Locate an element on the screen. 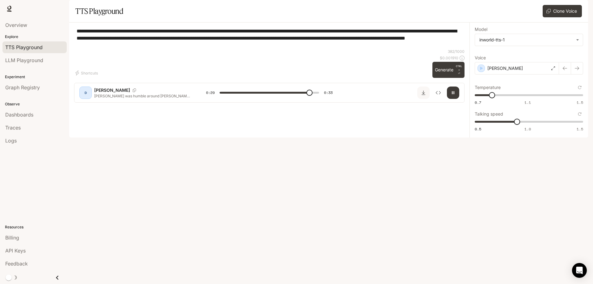 This screenshot has height=284, width=593. button: Clone Voice is located at coordinates (562, 11).